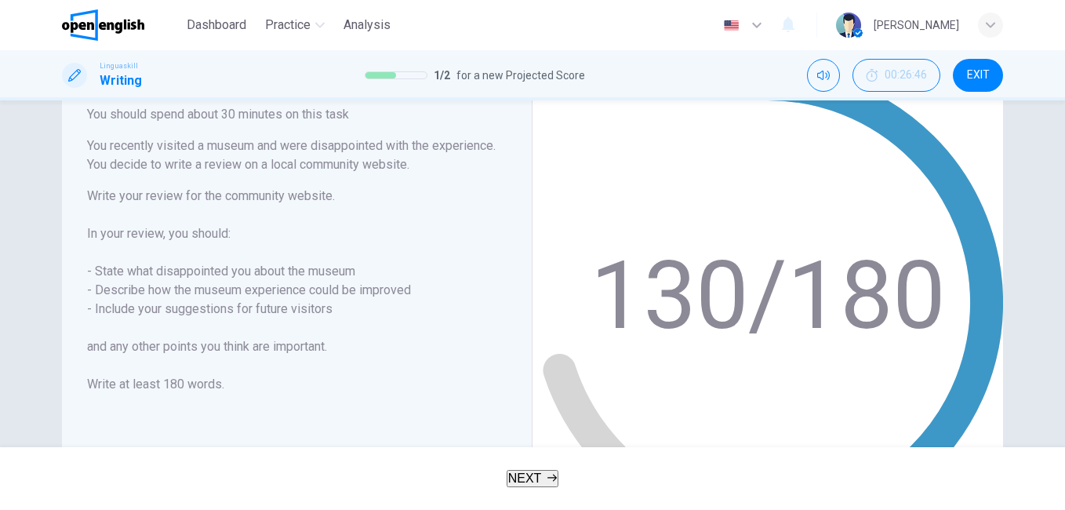  Describe the element at coordinates (121, 25) in the screenshot. I see `a: OpenEnglish logo` at that location.